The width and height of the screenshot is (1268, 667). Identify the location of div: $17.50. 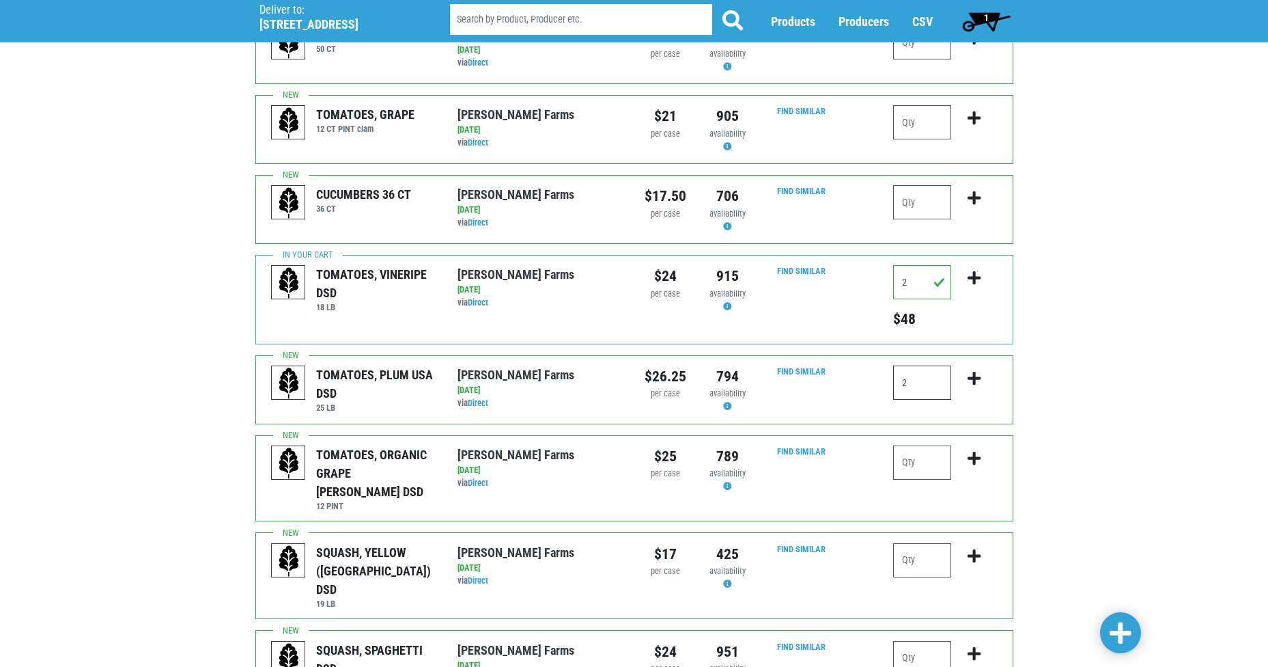
(665, 196).